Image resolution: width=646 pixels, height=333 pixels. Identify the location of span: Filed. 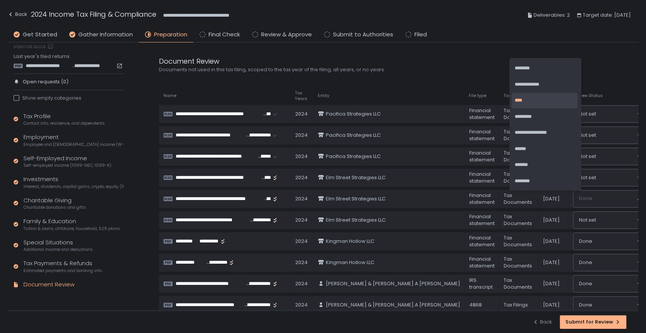
(420, 34).